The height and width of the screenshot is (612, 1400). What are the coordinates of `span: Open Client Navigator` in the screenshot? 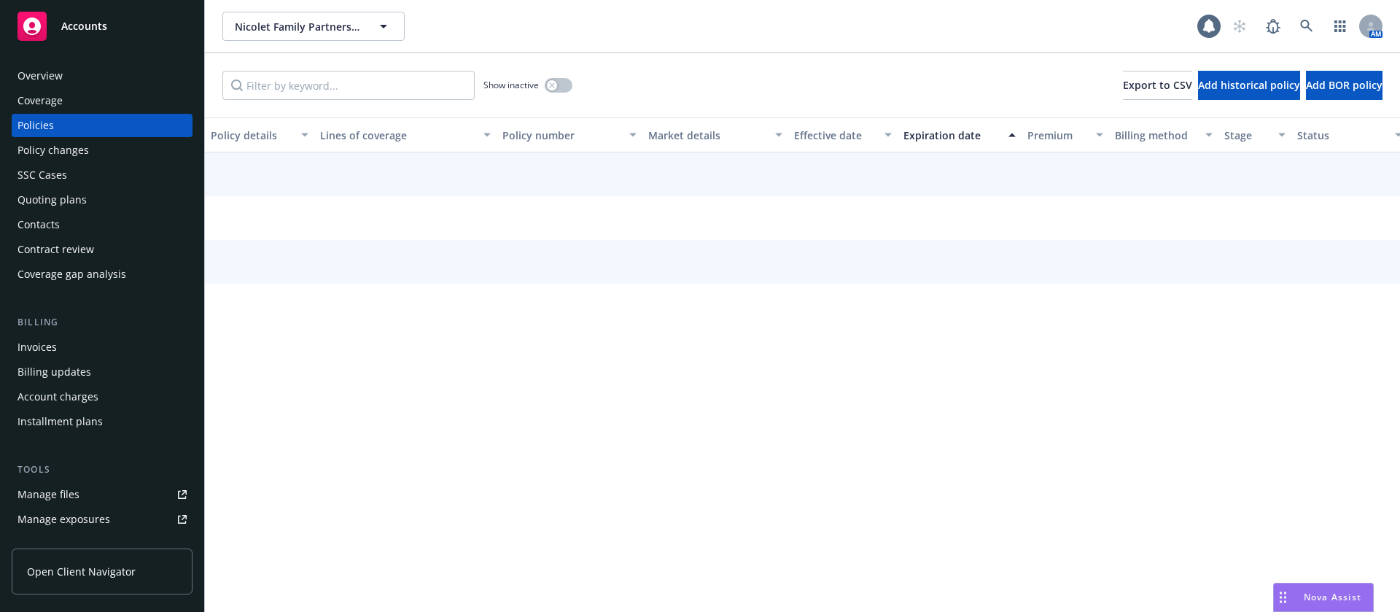 It's located at (81, 571).